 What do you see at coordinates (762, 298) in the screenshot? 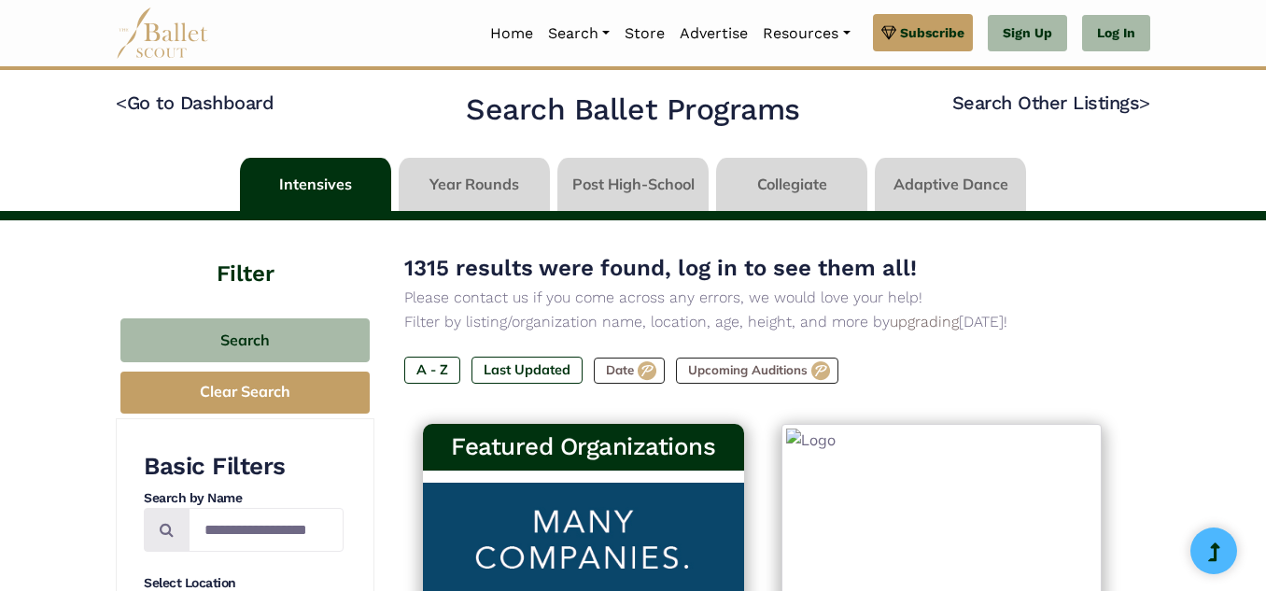
I see `p: Please contact us if you come across any errors, we would love your help!` at bounding box center [762, 298].